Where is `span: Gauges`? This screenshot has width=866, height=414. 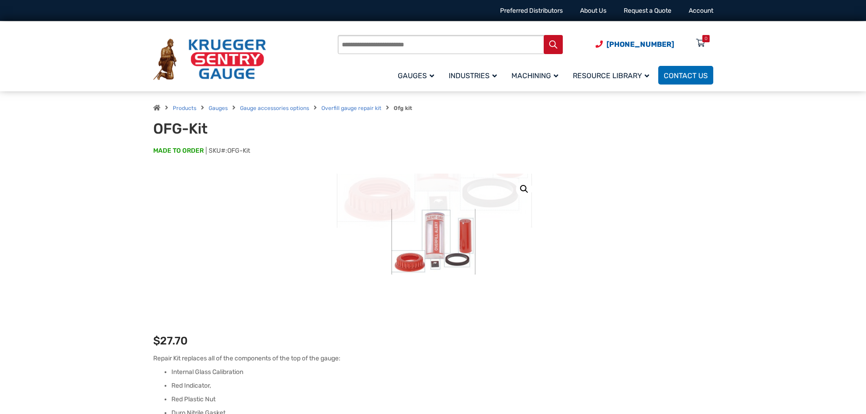
span: Gauges is located at coordinates (416, 75).